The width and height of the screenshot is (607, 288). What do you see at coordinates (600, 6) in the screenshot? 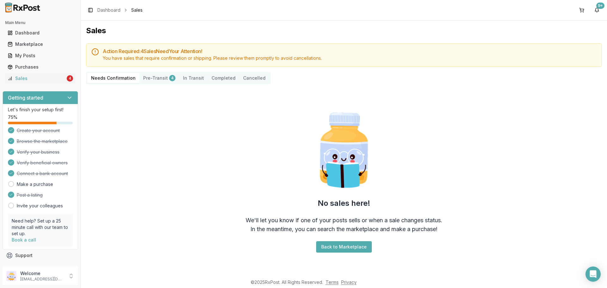
I see `div: 9+` at bounding box center [600, 6].